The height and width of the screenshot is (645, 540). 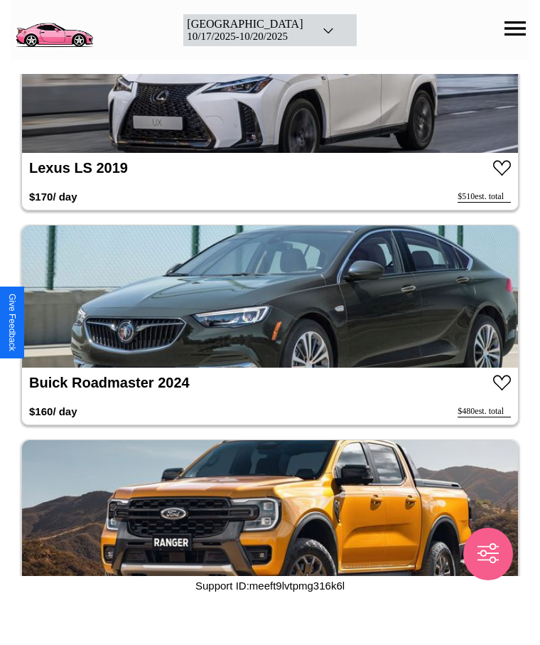 What do you see at coordinates (12, 322) in the screenshot?
I see `div: Give Feedback` at bounding box center [12, 322].